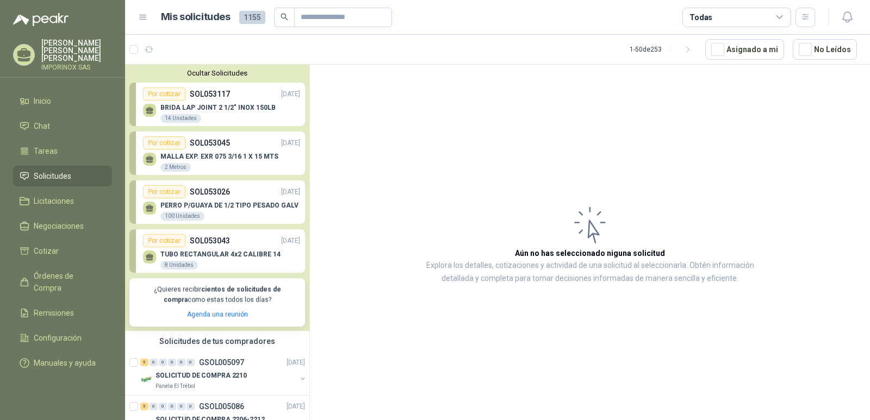 The height and width of the screenshot is (420, 870). I want to click on a: Tareas, so click(63, 151).